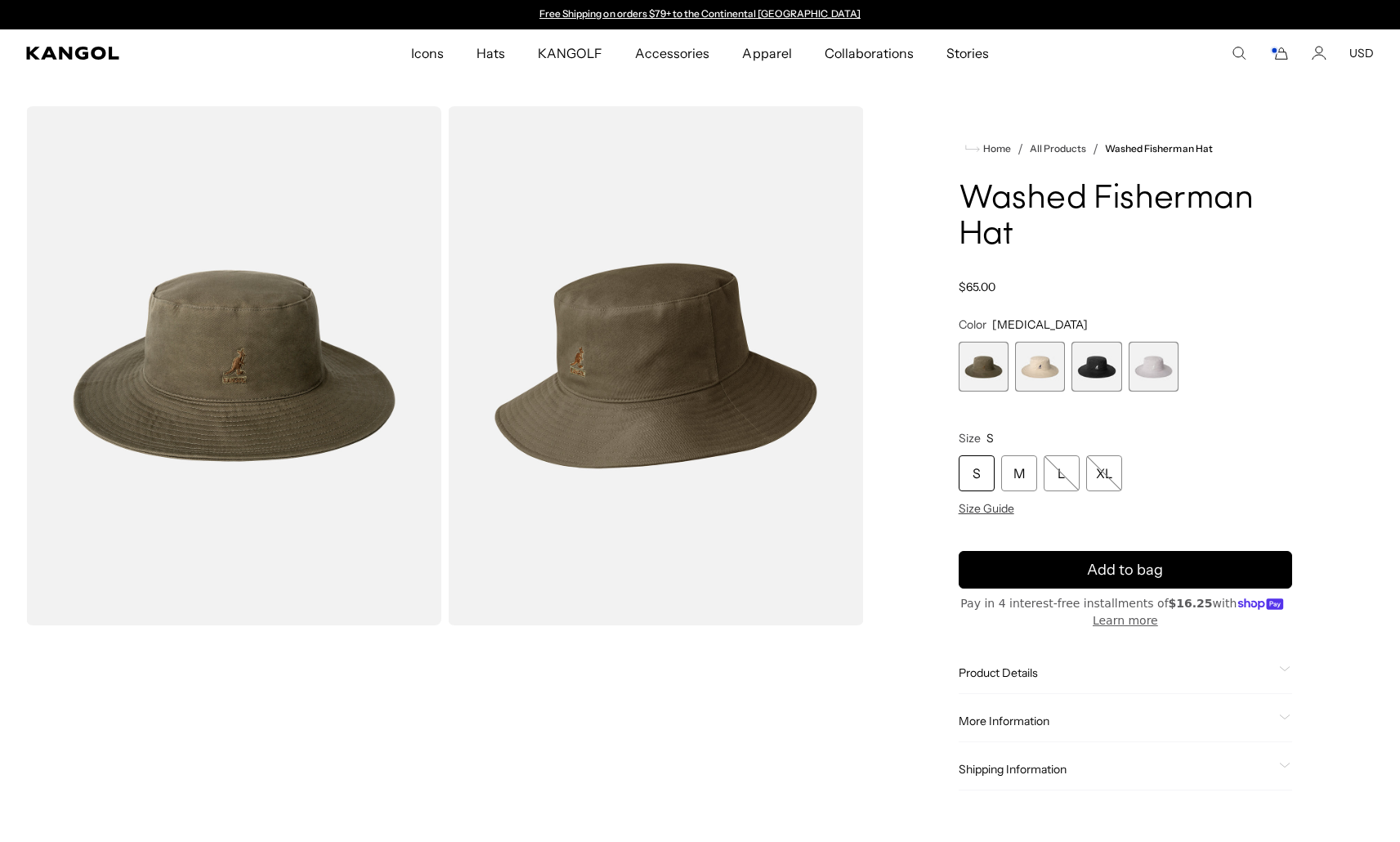 This screenshot has height=842, width=1400. Describe the element at coordinates (968, 53) in the screenshot. I see `span: Stories` at that location.